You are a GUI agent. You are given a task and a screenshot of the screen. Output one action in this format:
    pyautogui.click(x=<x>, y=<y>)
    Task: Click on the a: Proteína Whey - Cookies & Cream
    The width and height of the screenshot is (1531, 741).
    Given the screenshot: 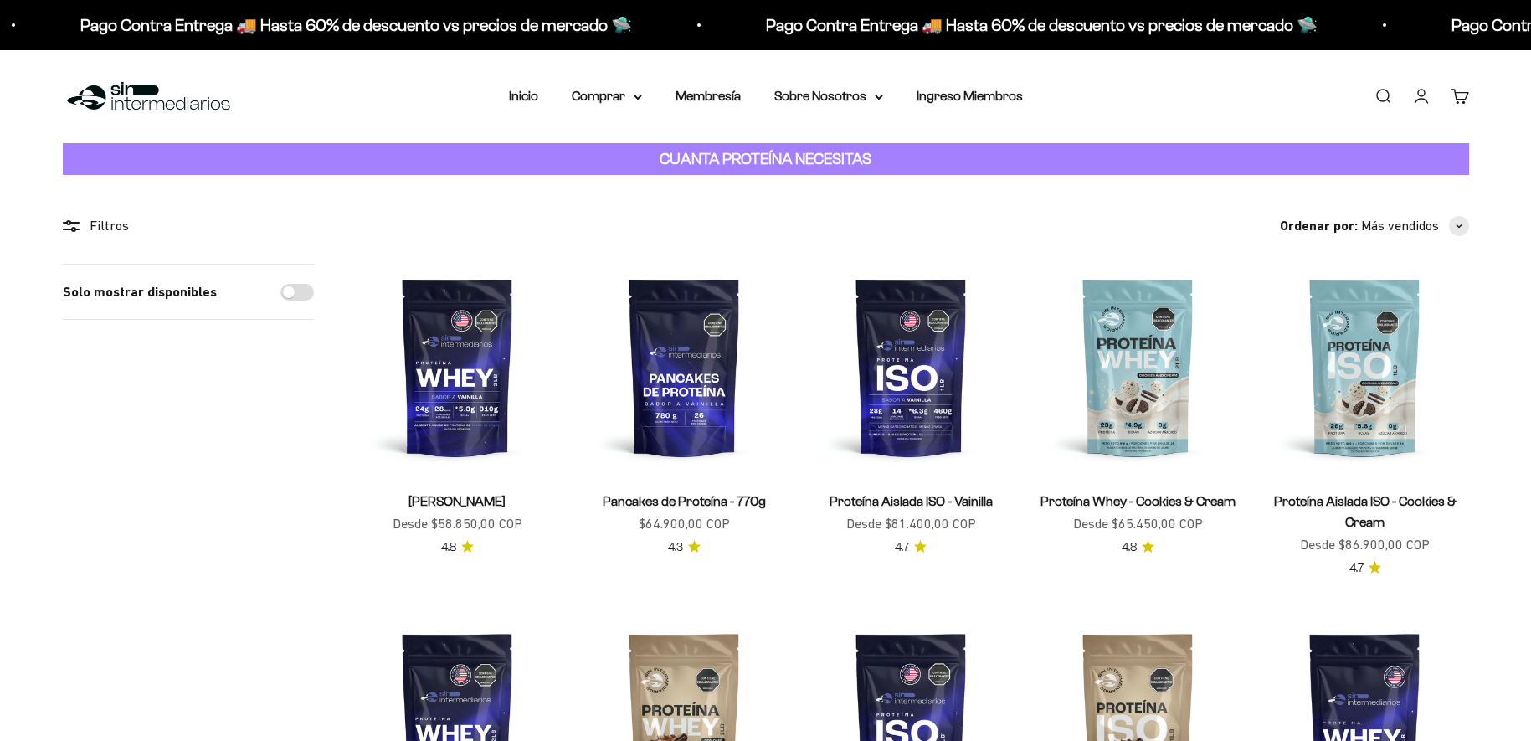 What is the action you would take?
    pyautogui.click(x=1138, y=501)
    